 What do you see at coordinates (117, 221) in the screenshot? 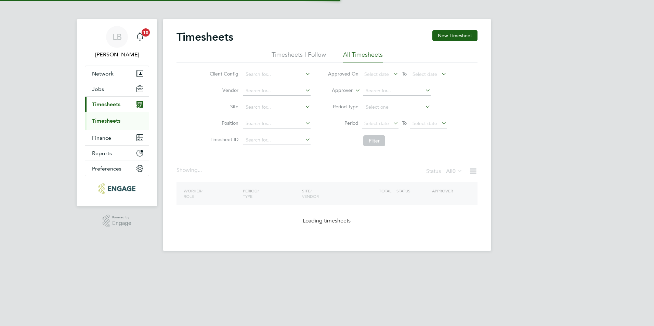
I see `a: Powered byEngage` at bounding box center [117, 221].